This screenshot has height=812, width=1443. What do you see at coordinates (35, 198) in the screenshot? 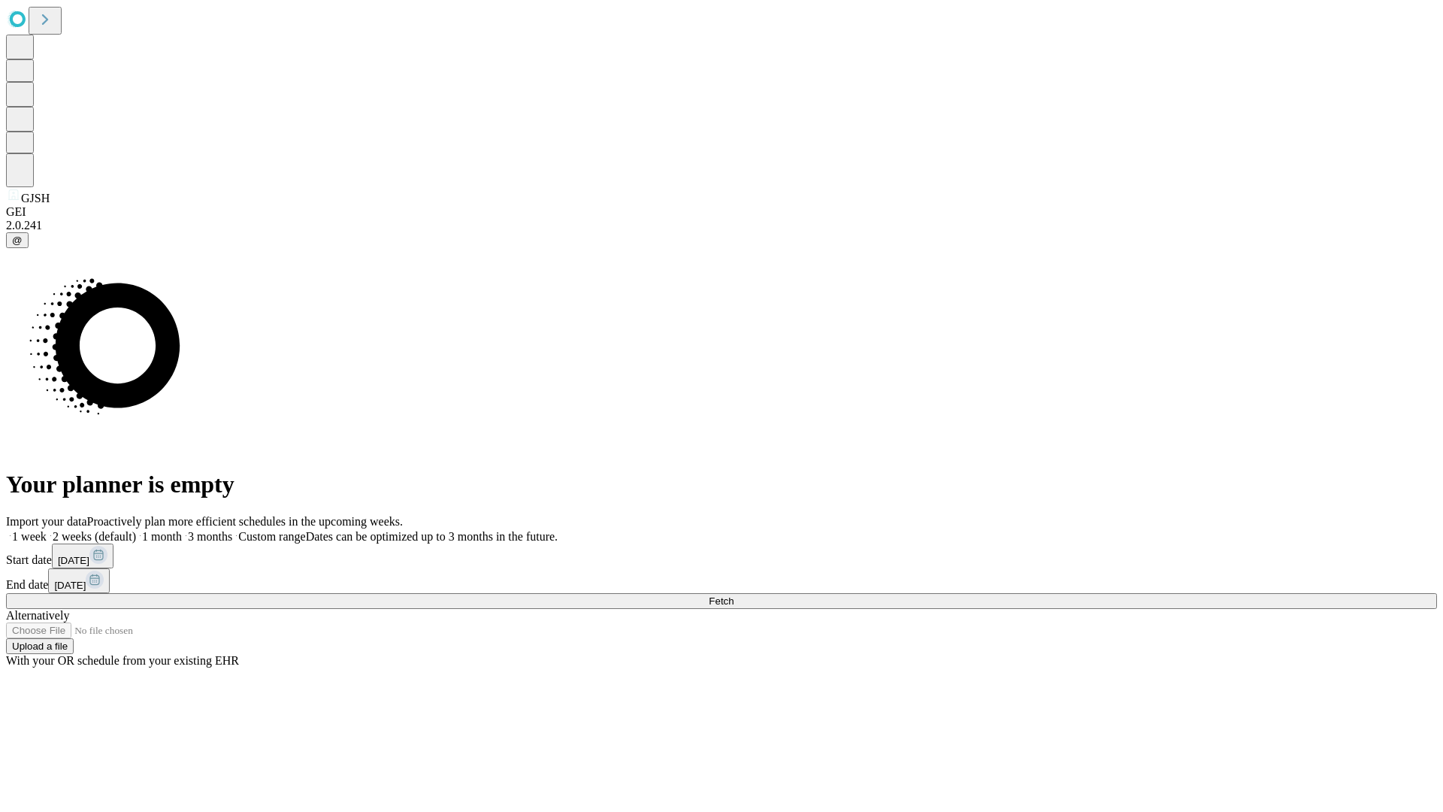
I see `span: GJSH` at bounding box center [35, 198].